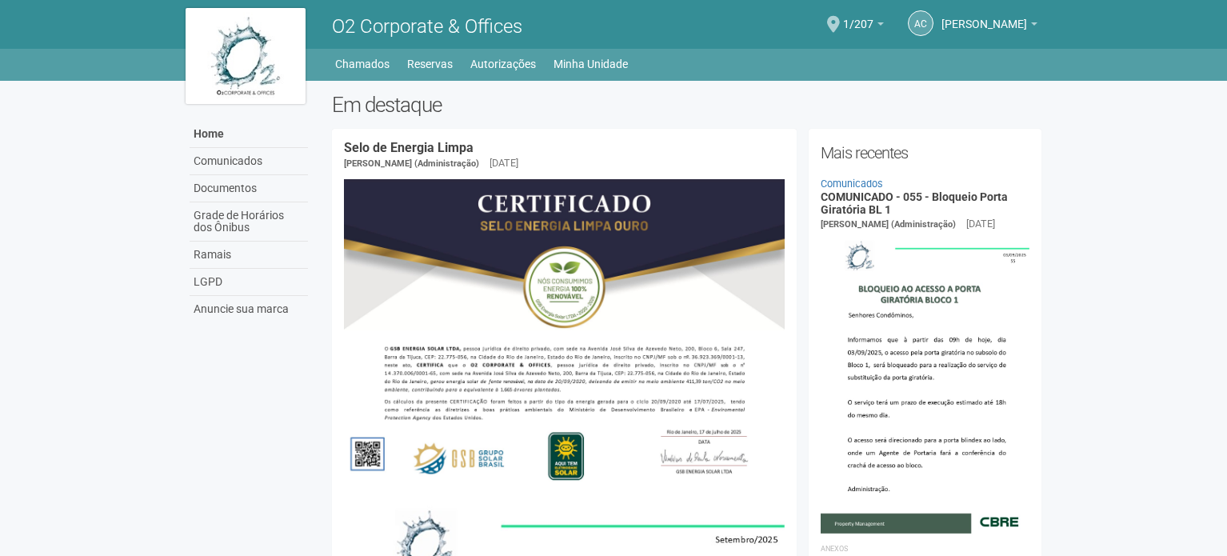  Describe the element at coordinates (925, 382) in the screenshot. I see `img: COMUNICADO%20-%20055%20-%20Bloqueio%20Porta%20Girat%C3%B3ria%20BL%201.jpg` at that location.